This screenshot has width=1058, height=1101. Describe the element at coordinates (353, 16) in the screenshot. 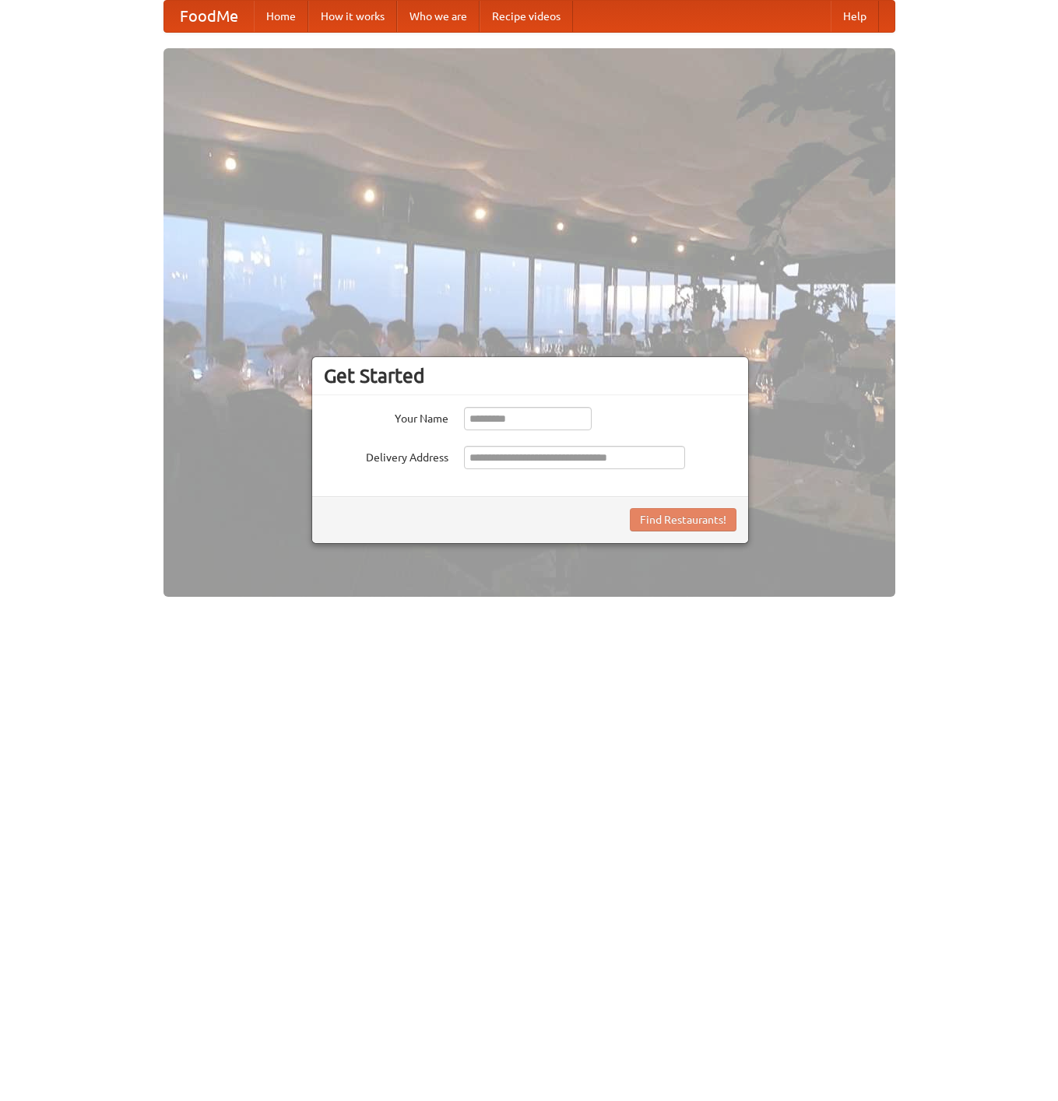

I see `a: How it works` at that location.